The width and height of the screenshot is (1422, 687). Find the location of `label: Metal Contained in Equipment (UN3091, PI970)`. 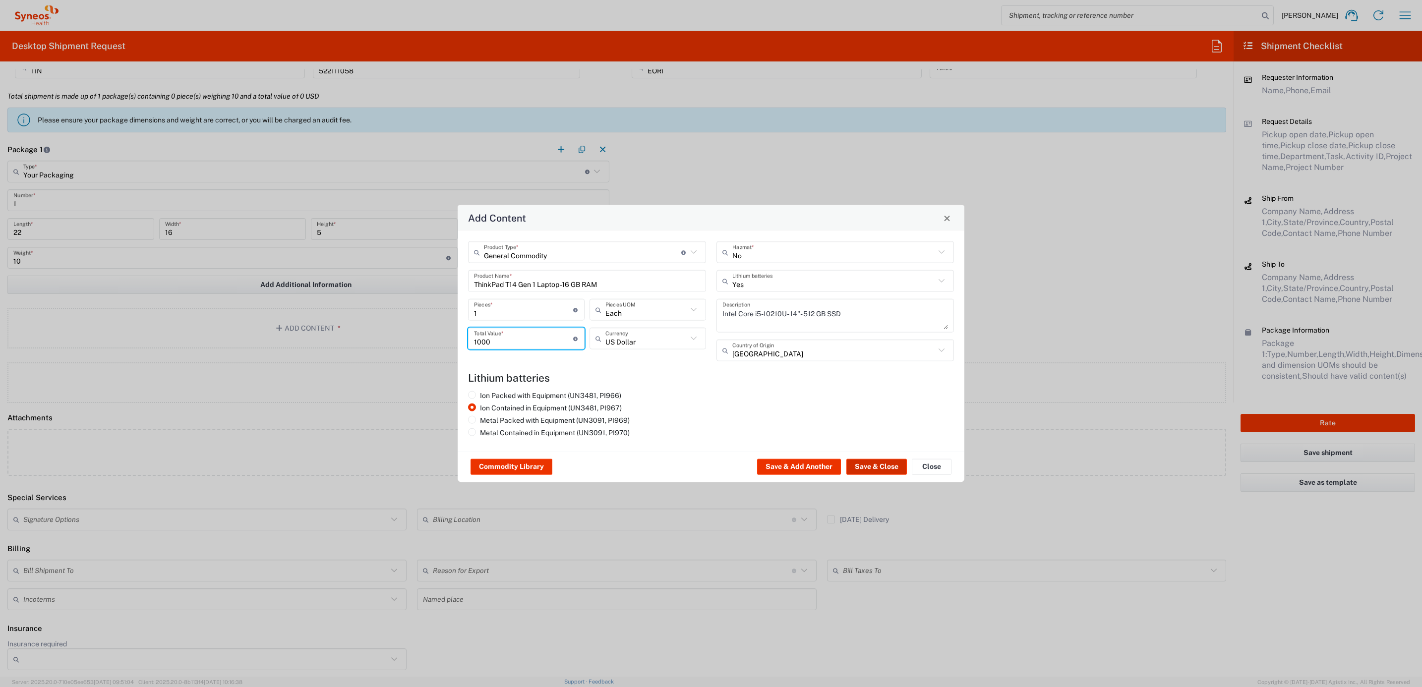

label: Metal Contained in Equipment (UN3091, PI970) is located at coordinates (549, 433).